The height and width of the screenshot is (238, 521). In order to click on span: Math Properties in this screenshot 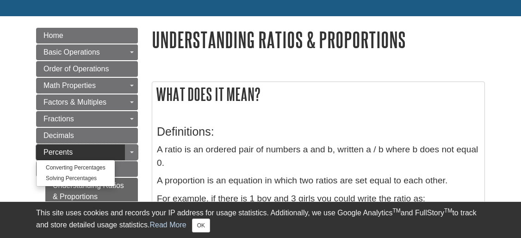, I will do `click(69, 85)`.